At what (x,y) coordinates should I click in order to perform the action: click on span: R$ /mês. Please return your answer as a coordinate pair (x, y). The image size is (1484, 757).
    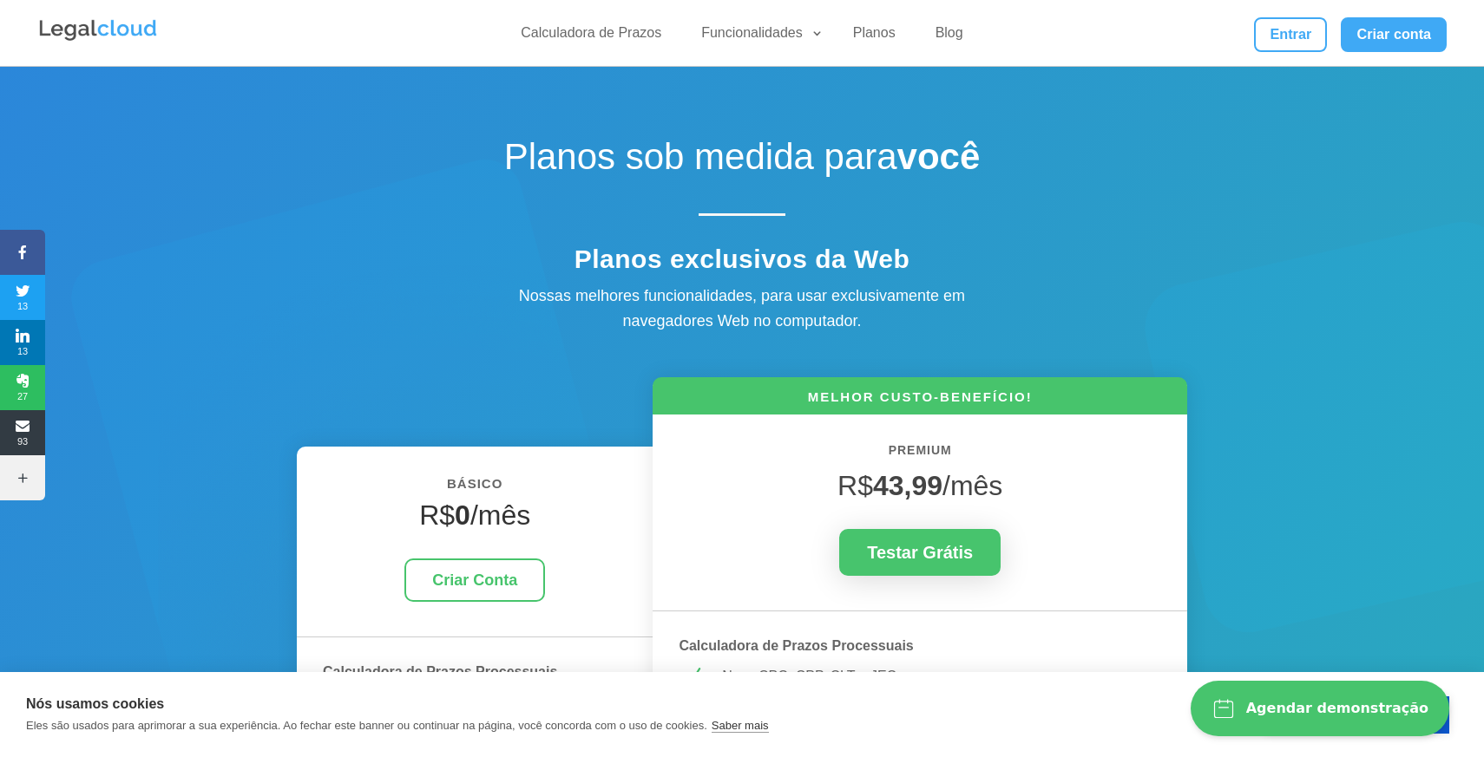
    Looking at the image, I should click on (920, 486).